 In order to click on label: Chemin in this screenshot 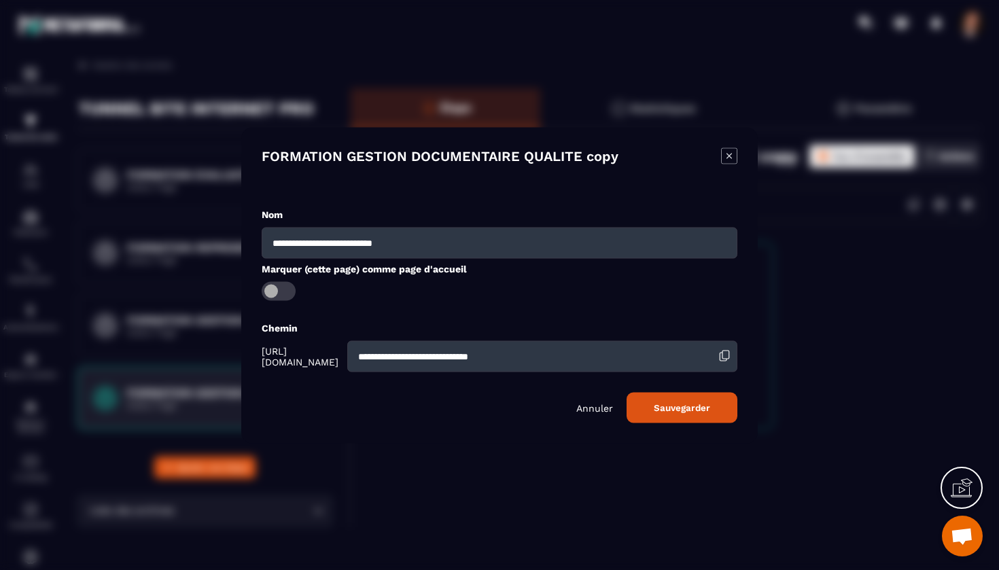, I will do `click(279, 328)`.